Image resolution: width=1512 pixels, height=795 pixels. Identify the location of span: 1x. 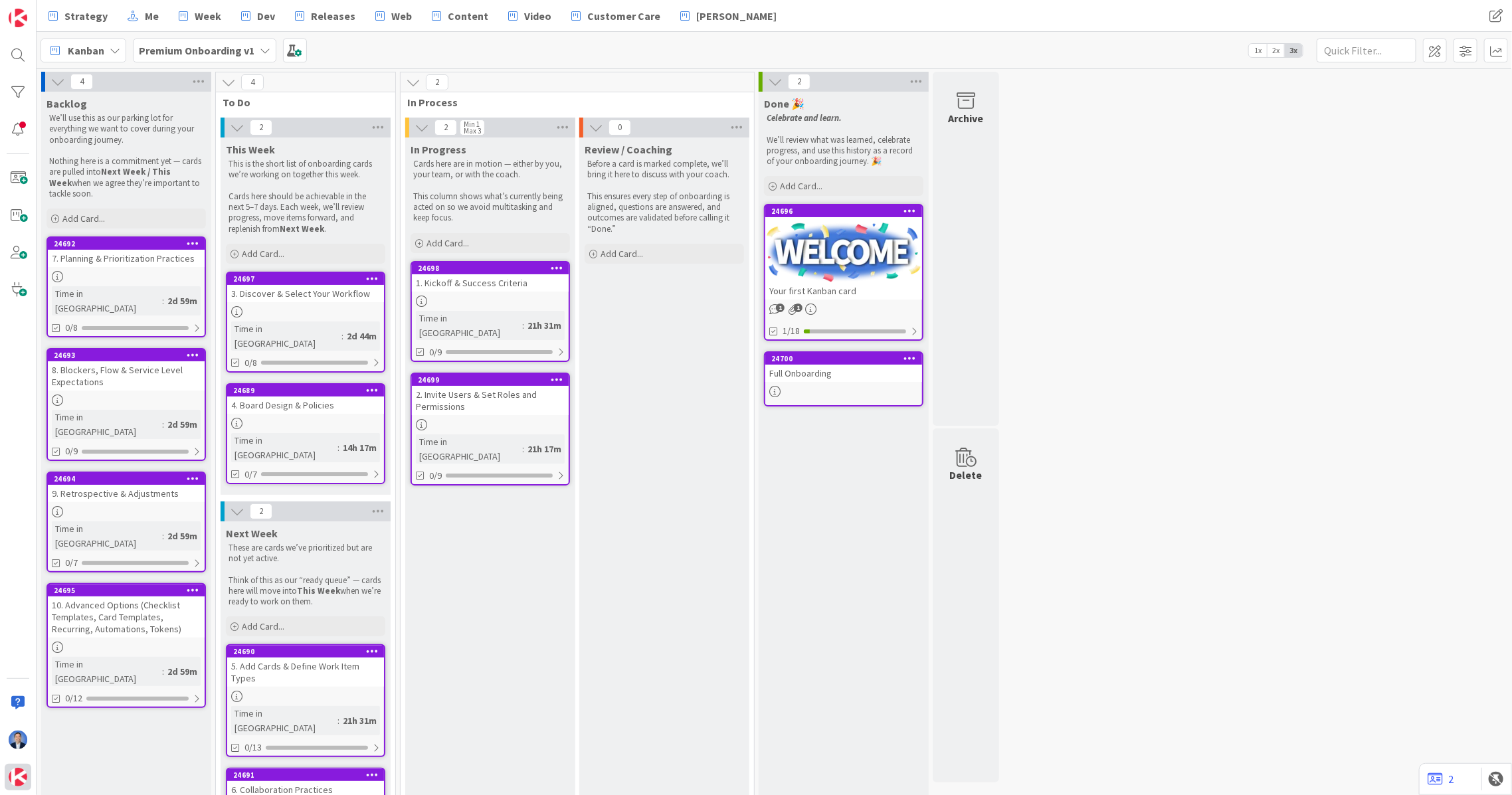
(1258, 51).